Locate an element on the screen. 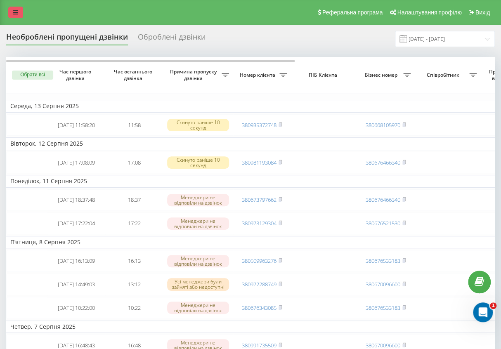  span: Співробітник is located at coordinates (444, 75).